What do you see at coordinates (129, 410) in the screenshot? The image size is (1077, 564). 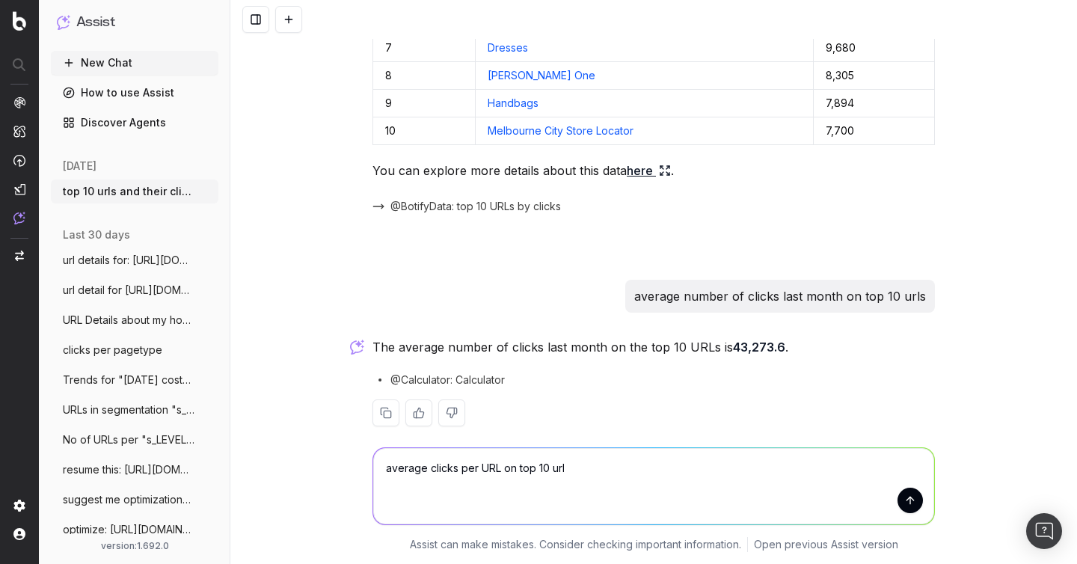 I see `span: URLs in segmentation "s_LEVEL2_FOLDERS"` at bounding box center [129, 410].